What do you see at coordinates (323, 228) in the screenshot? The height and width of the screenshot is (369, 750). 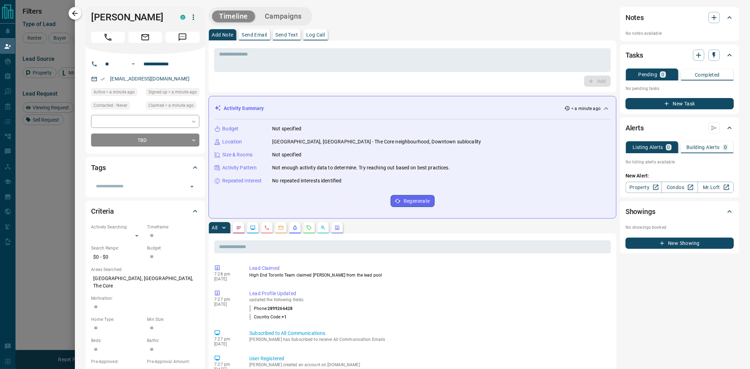 I see `svg: Opportunities` at bounding box center [323, 228].